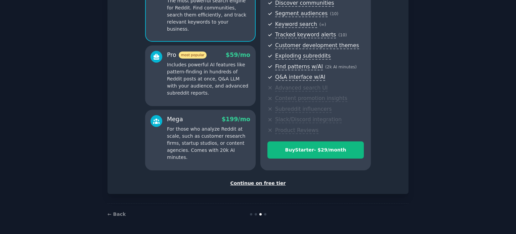 The width and height of the screenshot is (516, 234). What do you see at coordinates (300, 77) in the screenshot?
I see `span: Q&A interface w/AI` at bounding box center [300, 77].